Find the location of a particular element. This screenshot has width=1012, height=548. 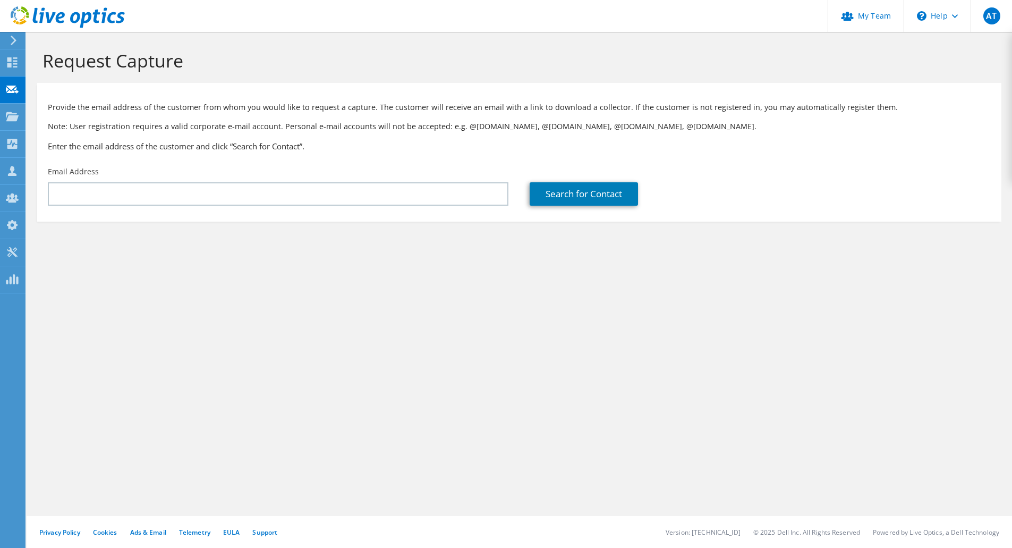

li: © 2025 Dell Inc. All Rights Reserved is located at coordinates (807, 532).